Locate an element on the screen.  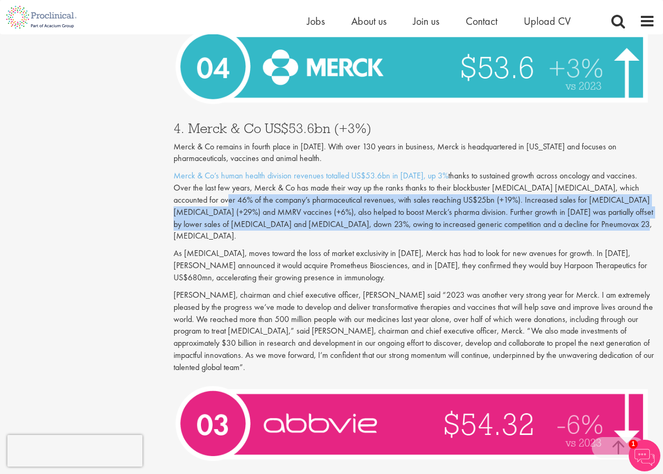
span: Join us is located at coordinates (426, 21).